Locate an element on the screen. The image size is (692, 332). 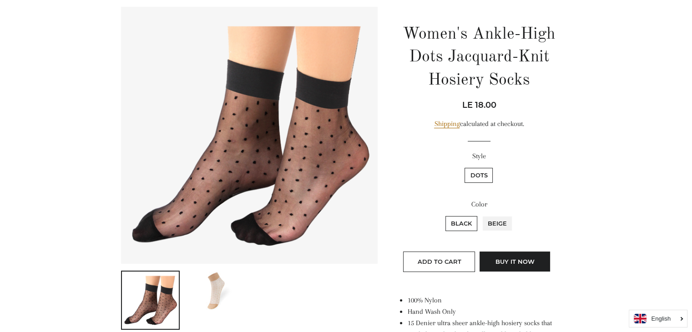
label: Beige is located at coordinates (498, 224).